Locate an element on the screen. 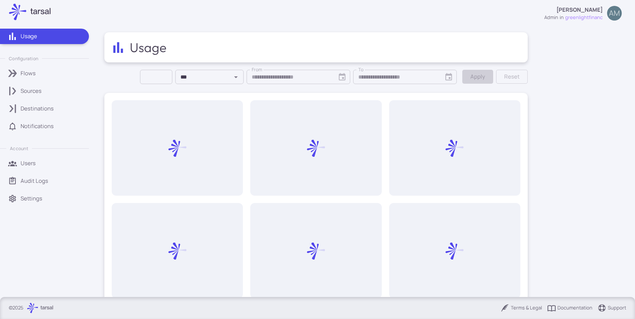  button: Open is located at coordinates (236, 77).